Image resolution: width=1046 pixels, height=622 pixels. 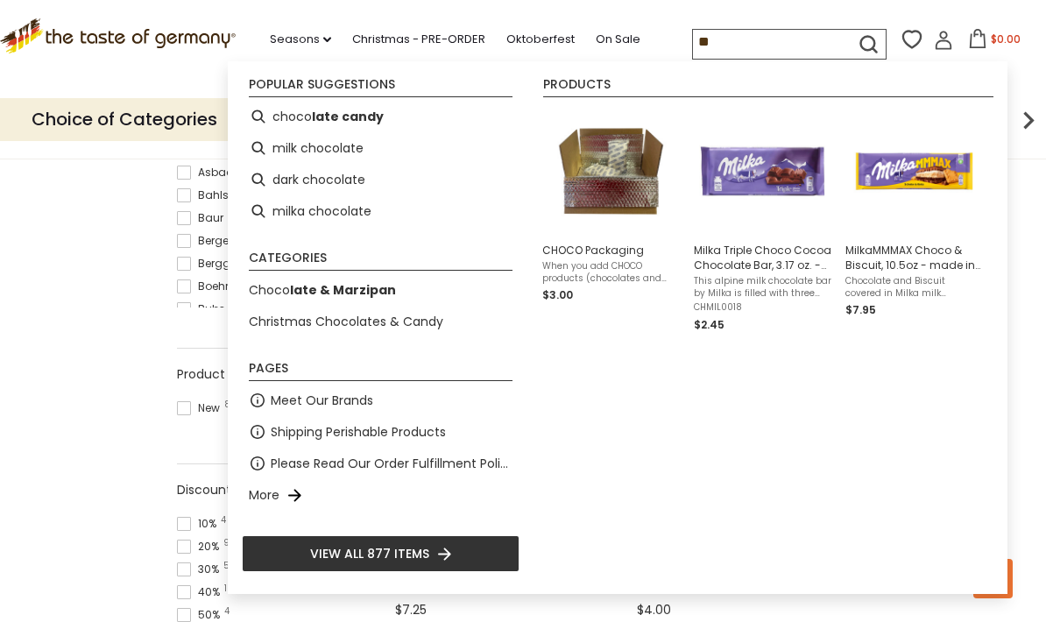 What do you see at coordinates (611, 221) in the screenshot?
I see `a: CHOCO PackagingWhen you add CHOCO products (chocolates and chocolate cookies) to your order, we w...` at bounding box center [611, 221].